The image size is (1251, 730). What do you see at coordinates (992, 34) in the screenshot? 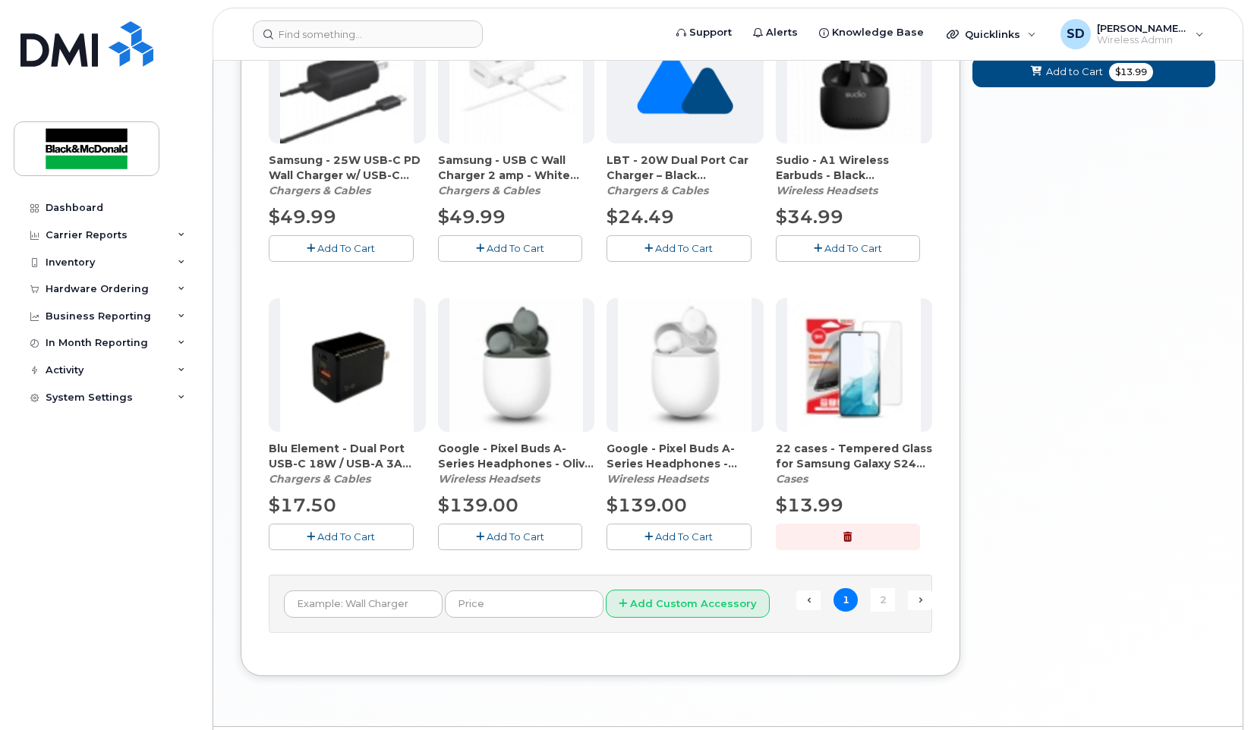
I see `div: Quicklinks` at bounding box center [992, 34].